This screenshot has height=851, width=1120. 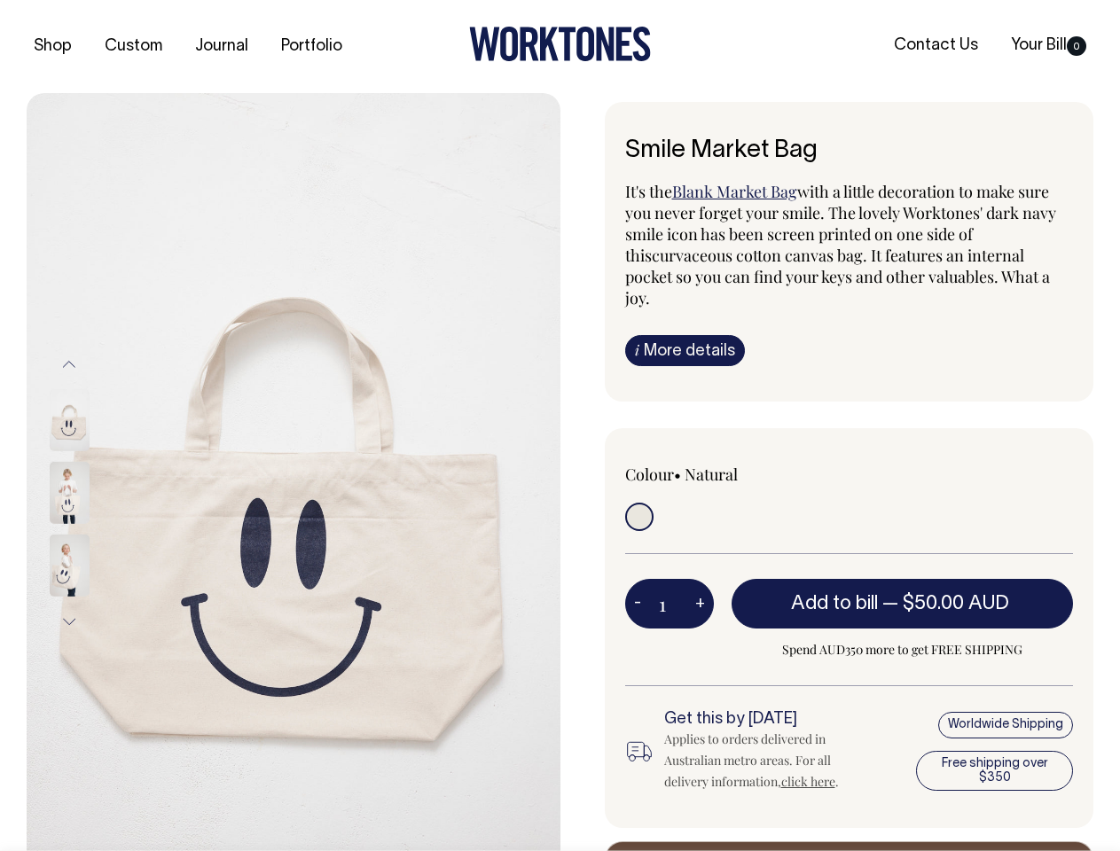 What do you see at coordinates (311, 46) in the screenshot?
I see `a: Portfolio` at bounding box center [311, 46].